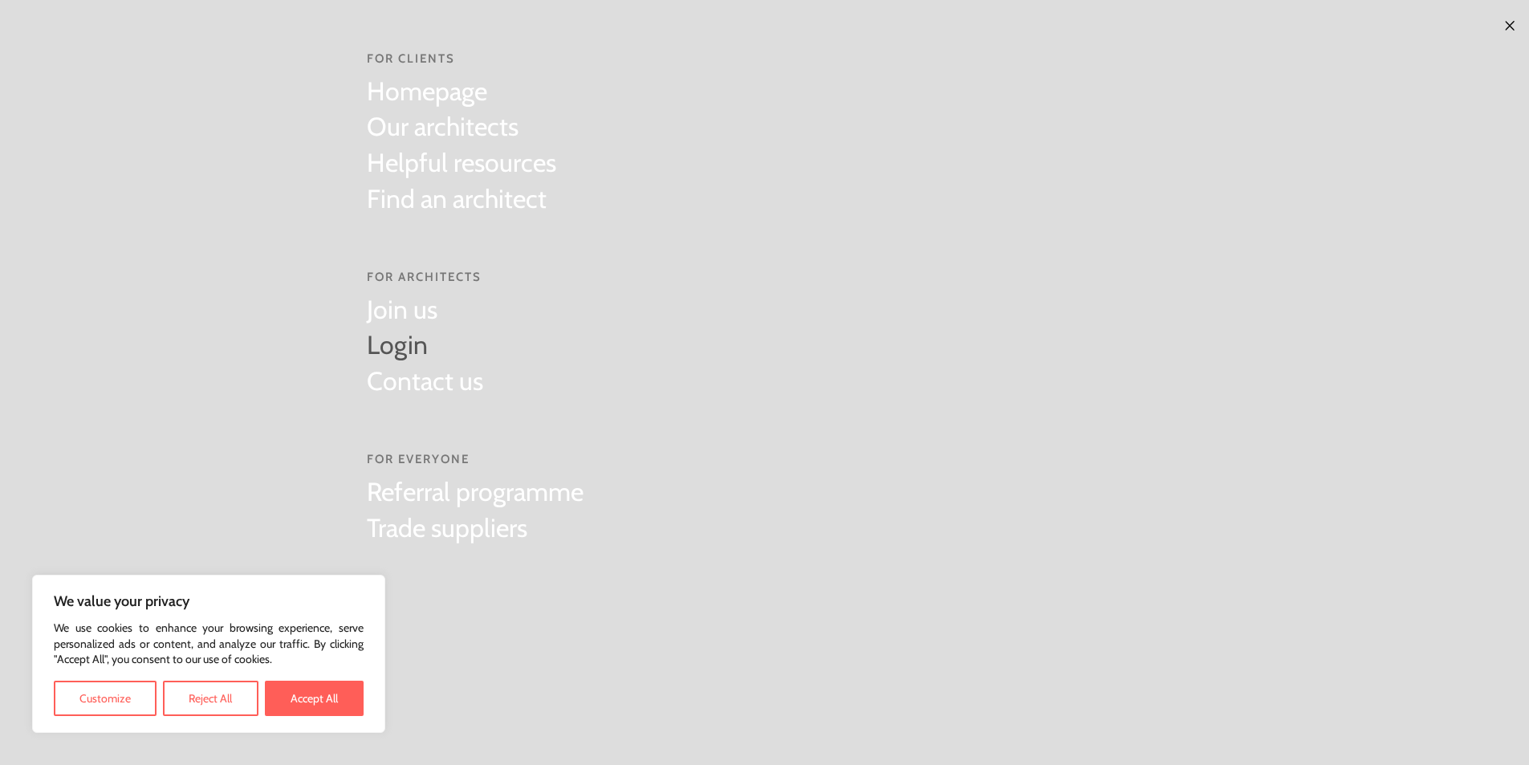  What do you see at coordinates (105, 698) in the screenshot?
I see `button: Customize` at bounding box center [105, 698].